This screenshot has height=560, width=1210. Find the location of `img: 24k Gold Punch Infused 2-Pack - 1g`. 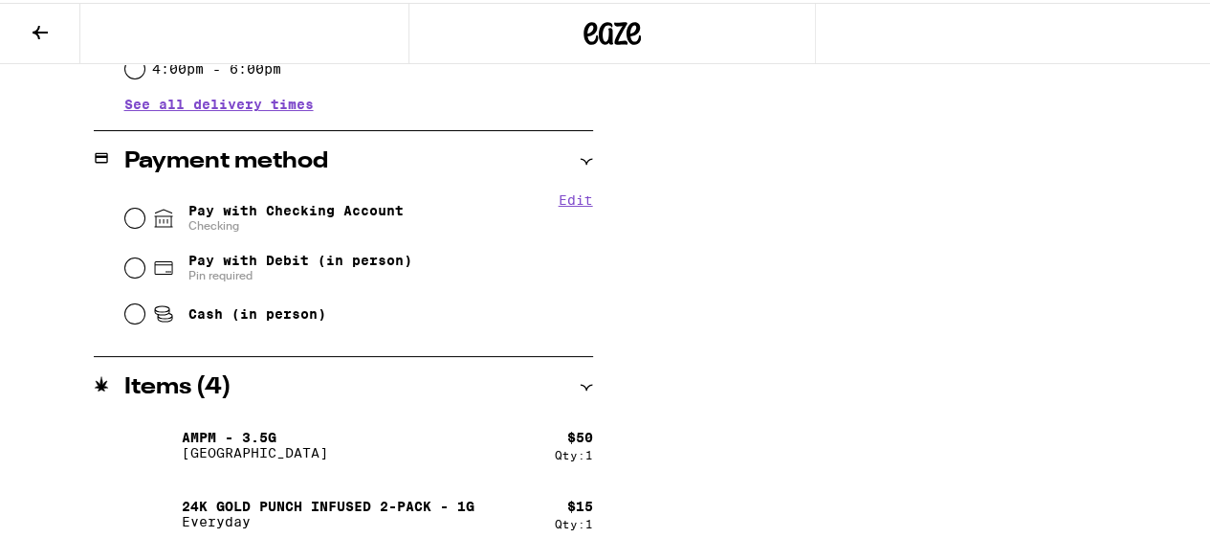

img: 24k Gold Punch Infused 2-Pack - 1g is located at coordinates (151, 511).